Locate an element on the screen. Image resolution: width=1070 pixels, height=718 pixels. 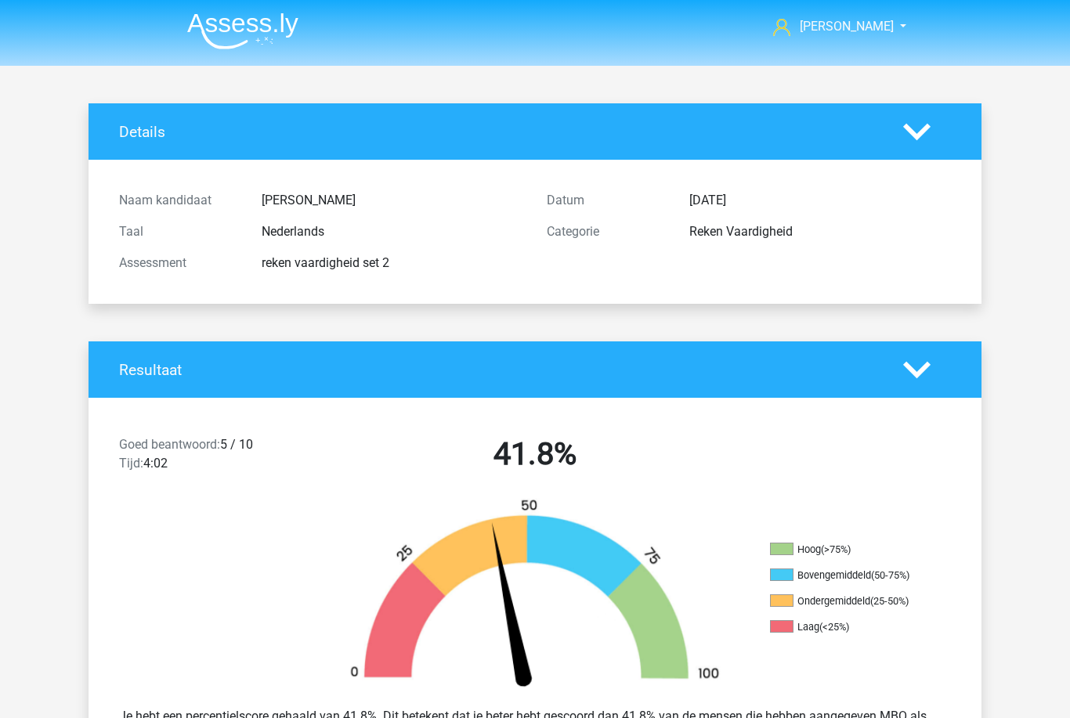
div: (25-50%) is located at coordinates (889, 601).